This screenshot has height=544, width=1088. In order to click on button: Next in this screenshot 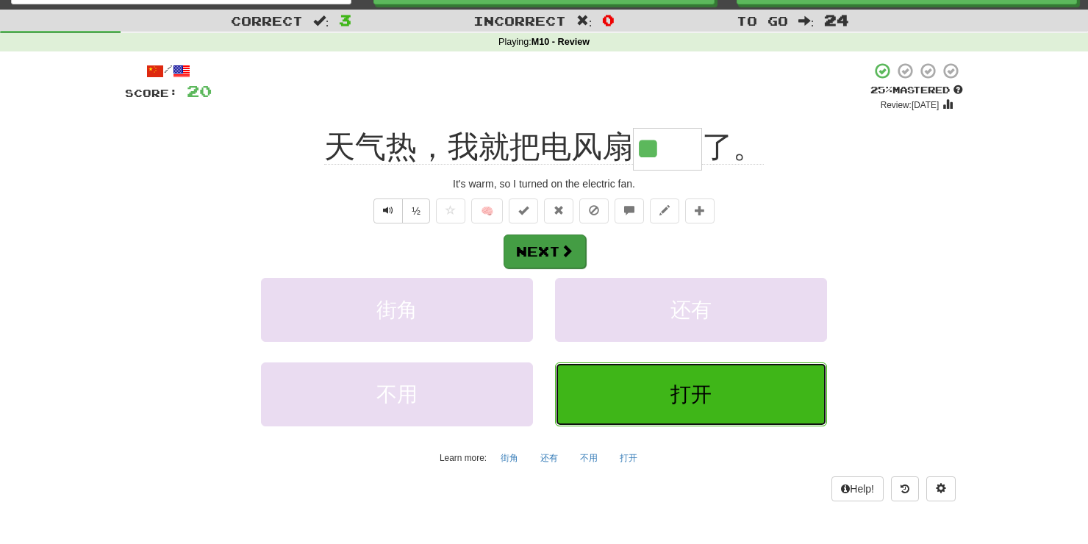, I will do `click(545, 251)`.